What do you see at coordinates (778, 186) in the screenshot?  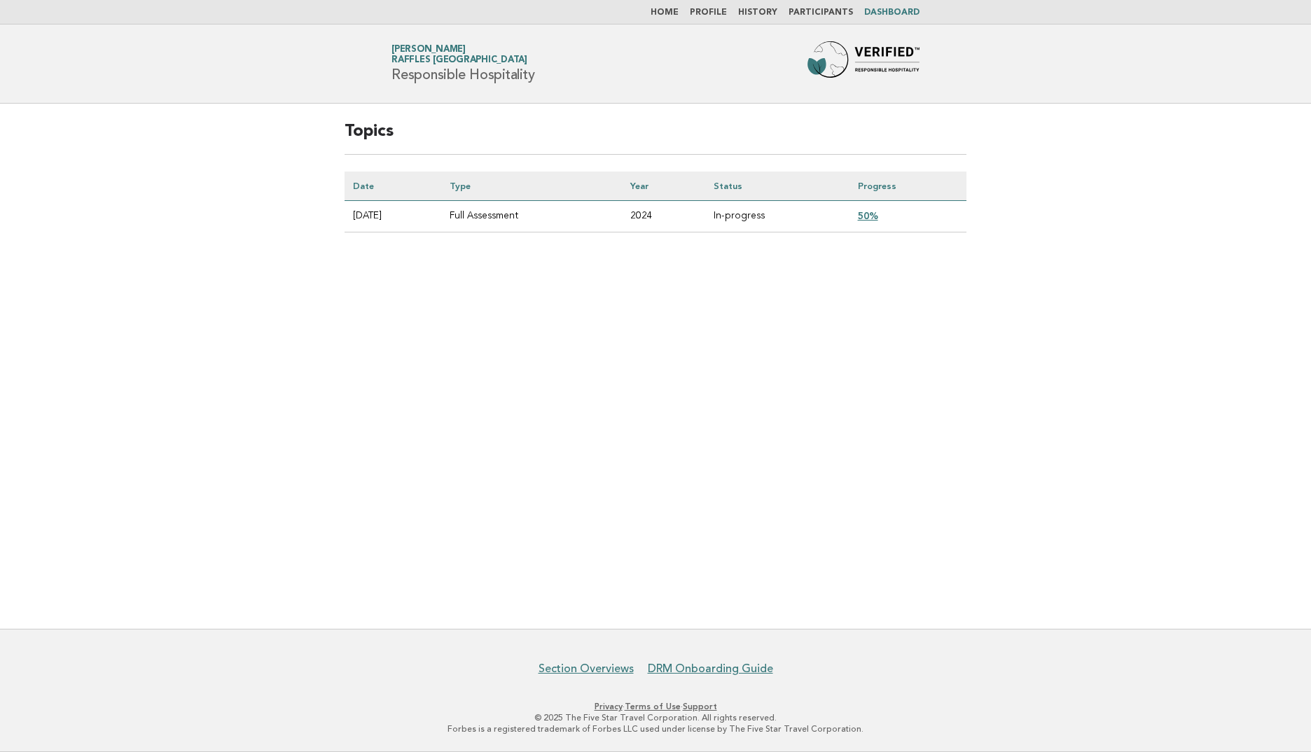 I see `th: Status` at bounding box center [778, 186].